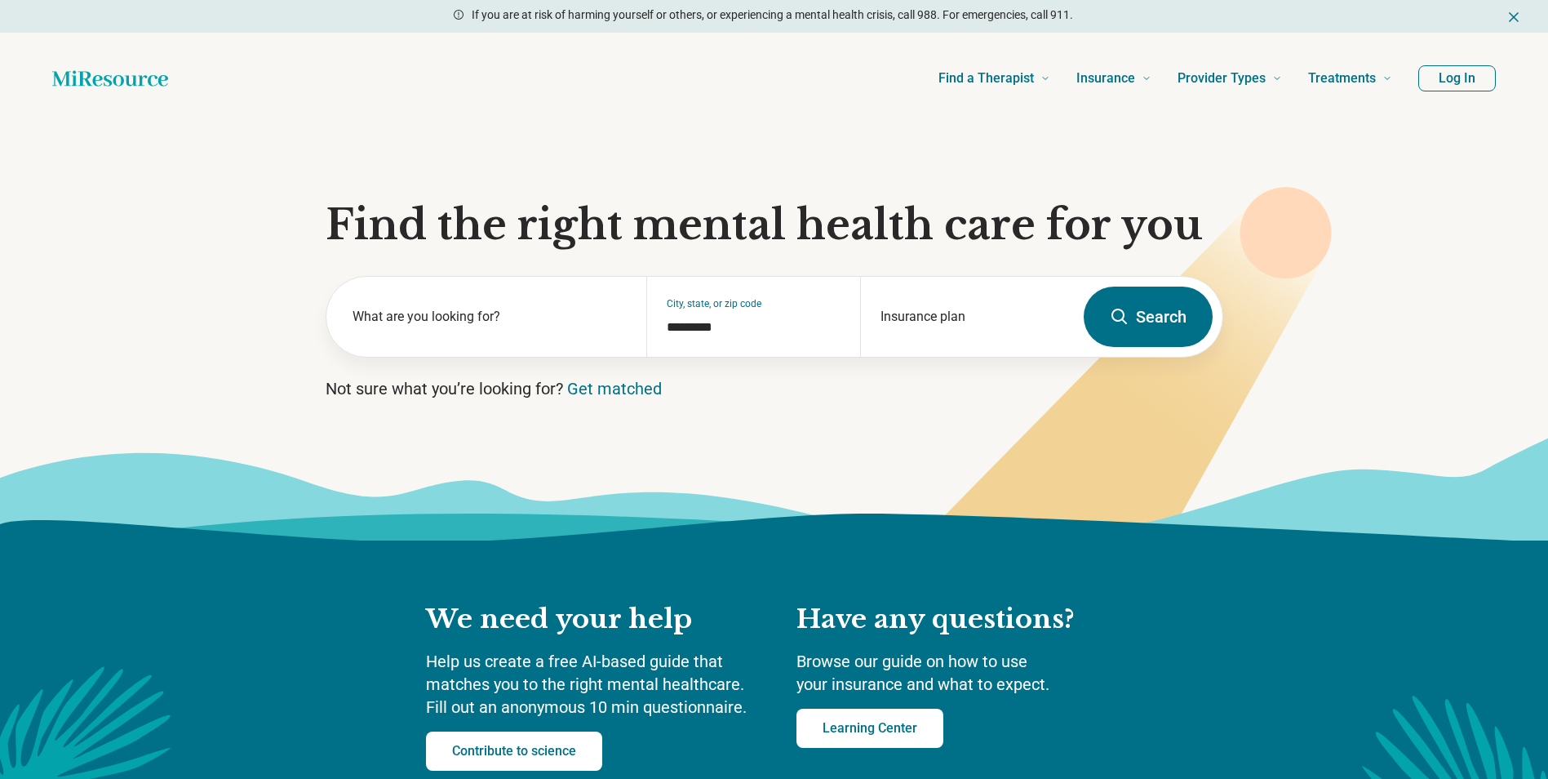  Describe the element at coordinates (1457, 78) in the screenshot. I see `button: Log In` at that location.